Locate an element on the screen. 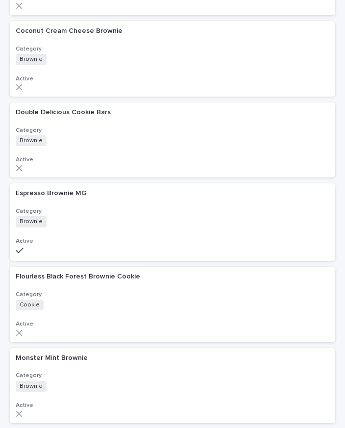 Image resolution: width=345 pixels, height=428 pixels. p: Espresso Brownie MG is located at coordinates (52, 192).